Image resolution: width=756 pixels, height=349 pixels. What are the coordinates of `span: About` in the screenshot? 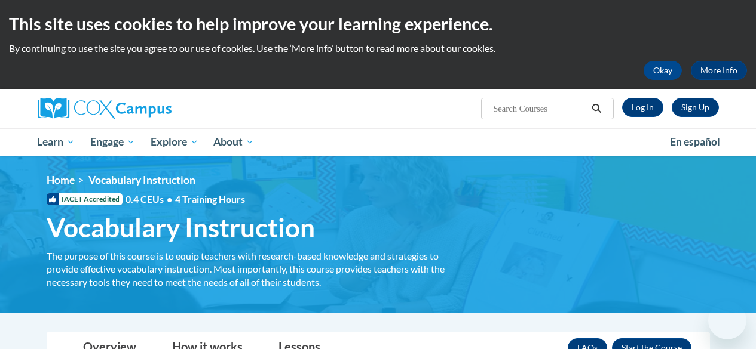 It's located at (234, 142).